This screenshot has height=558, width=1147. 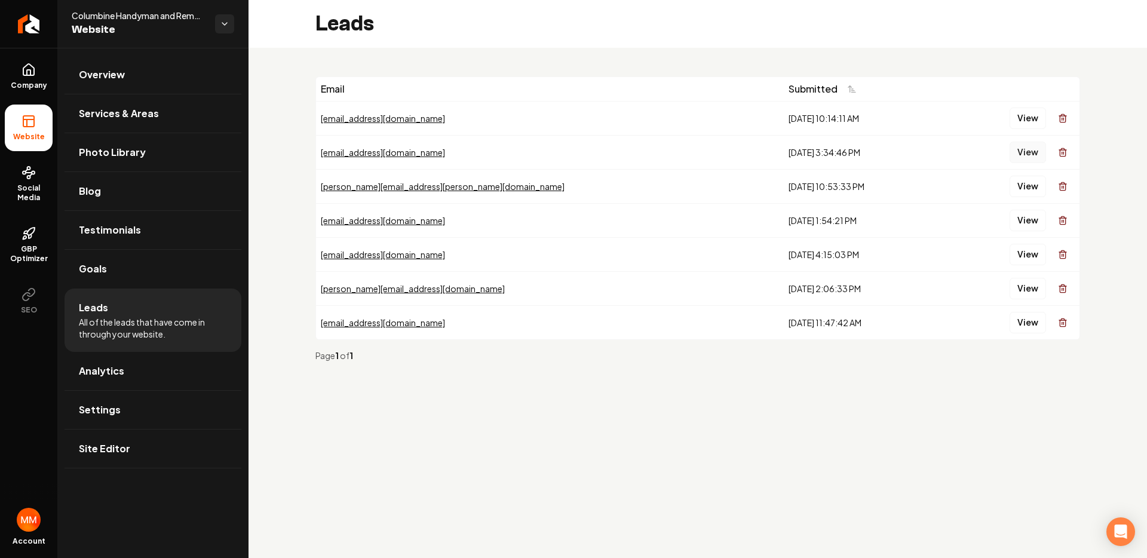 What do you see at coordinates (345, 24) in the screenshot?
I see `h2: Leads` at bounding box center [345, 24].